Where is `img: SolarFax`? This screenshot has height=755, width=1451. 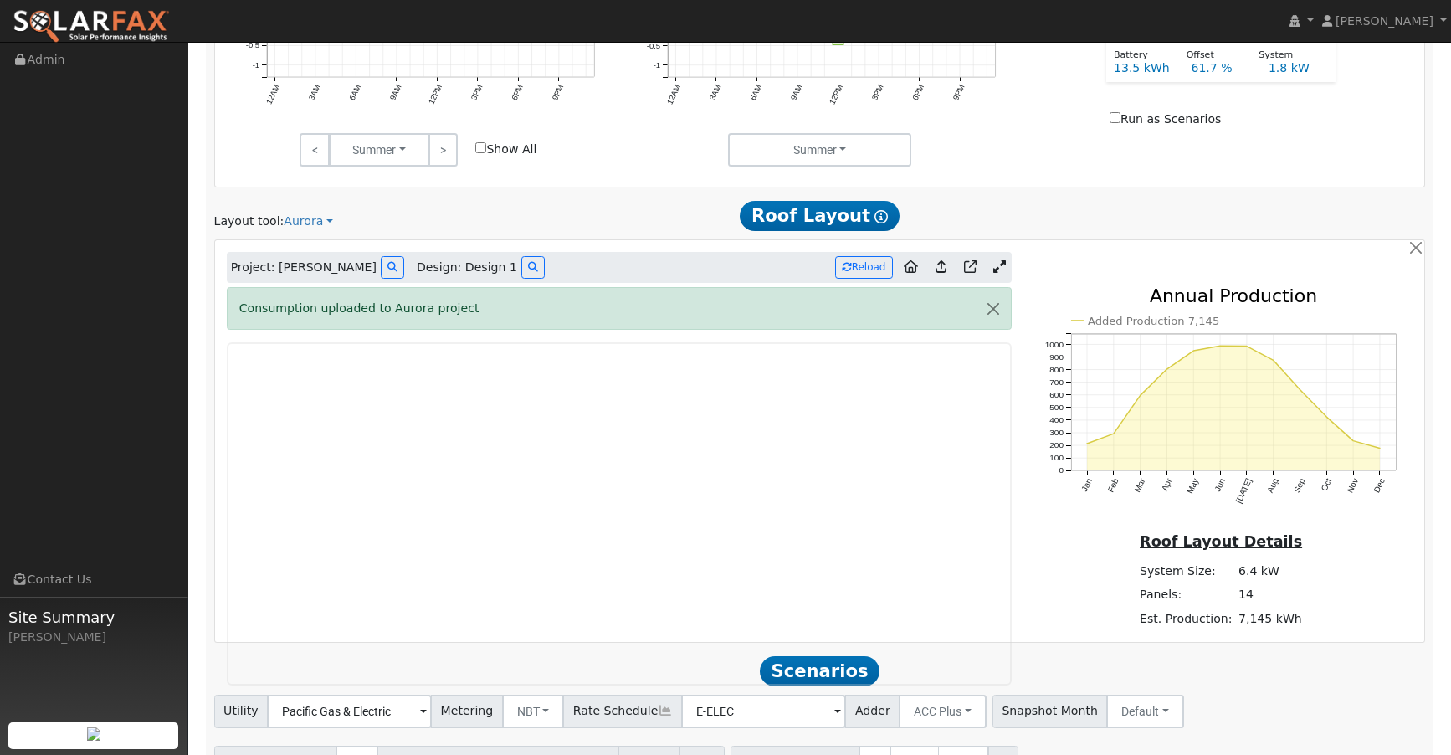 img: SolarFax is located at coordinates (91, 27).